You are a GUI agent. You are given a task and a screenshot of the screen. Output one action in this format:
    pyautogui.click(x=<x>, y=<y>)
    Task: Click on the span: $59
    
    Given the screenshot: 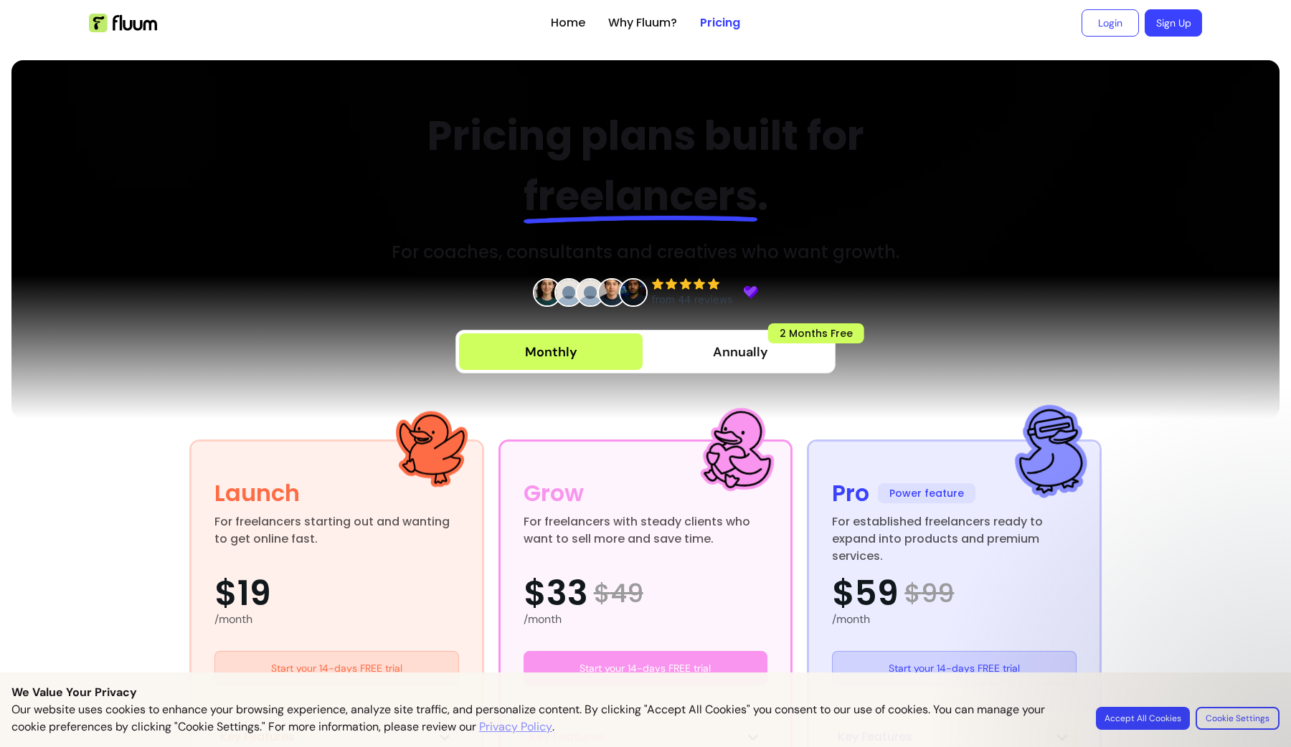 What is the action you would take?
    pyautogui.click(x=865, y=594)
    